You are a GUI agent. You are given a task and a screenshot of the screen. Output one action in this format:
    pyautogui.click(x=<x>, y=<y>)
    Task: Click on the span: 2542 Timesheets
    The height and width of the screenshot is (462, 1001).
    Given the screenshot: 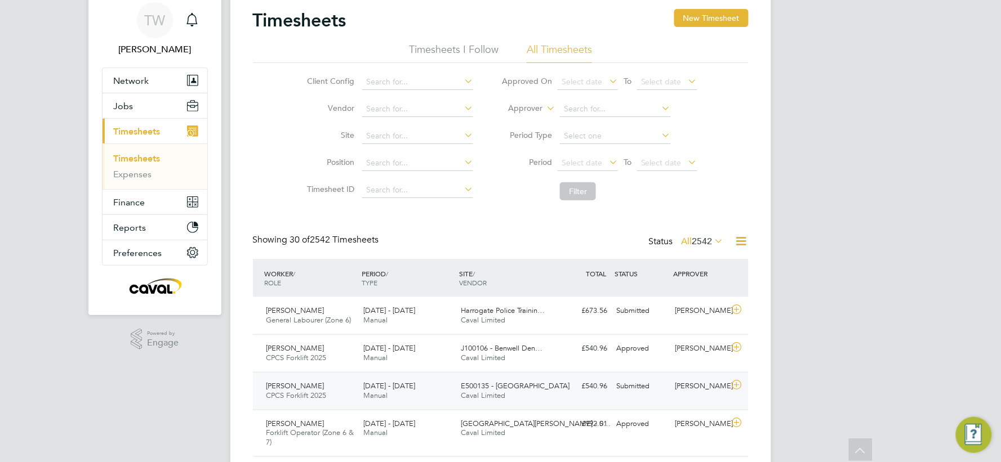 What is the action you would take?
    pyautogui.click(x=334, y=240)
    